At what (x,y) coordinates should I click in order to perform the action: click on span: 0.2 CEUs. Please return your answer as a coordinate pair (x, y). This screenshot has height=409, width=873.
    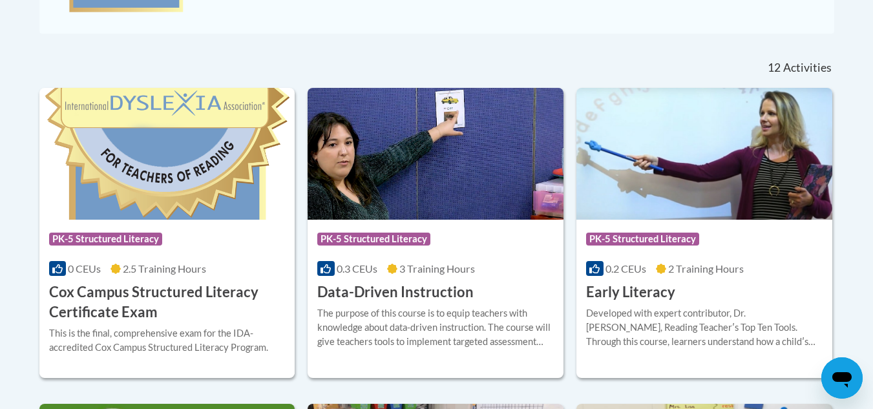
    Looking at the image, I should click on (625, 268).